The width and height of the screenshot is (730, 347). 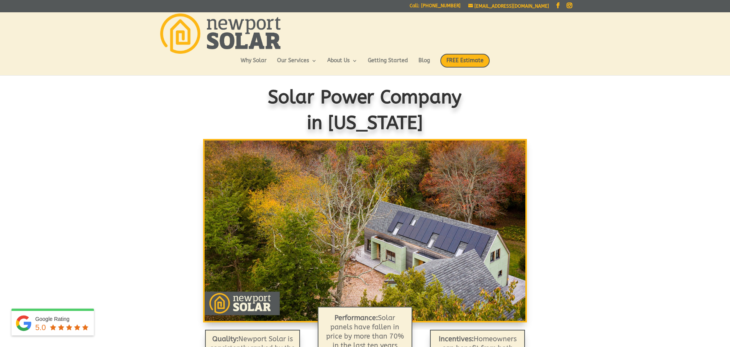 I want to click on a: About Us, so click(x=342, y=64).